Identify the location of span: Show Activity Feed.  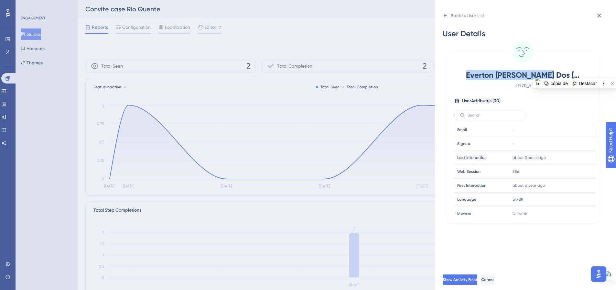
(460, 280).